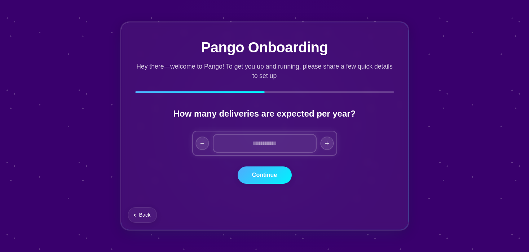 The width and height of the screenshot is (529, 252). Describe the element at coordinates (265, 175) in the screenshot. I see `button: Continue` at that location.